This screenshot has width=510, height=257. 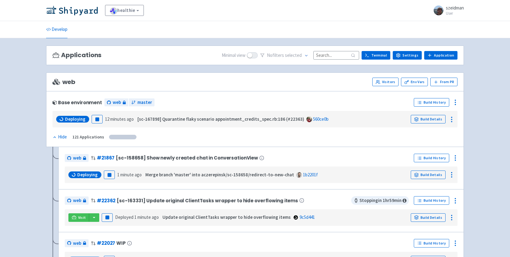 What do you see at coordinates (121, 243) in the screenshot?
I see `span: WIP` at bounding box center [121, 243].